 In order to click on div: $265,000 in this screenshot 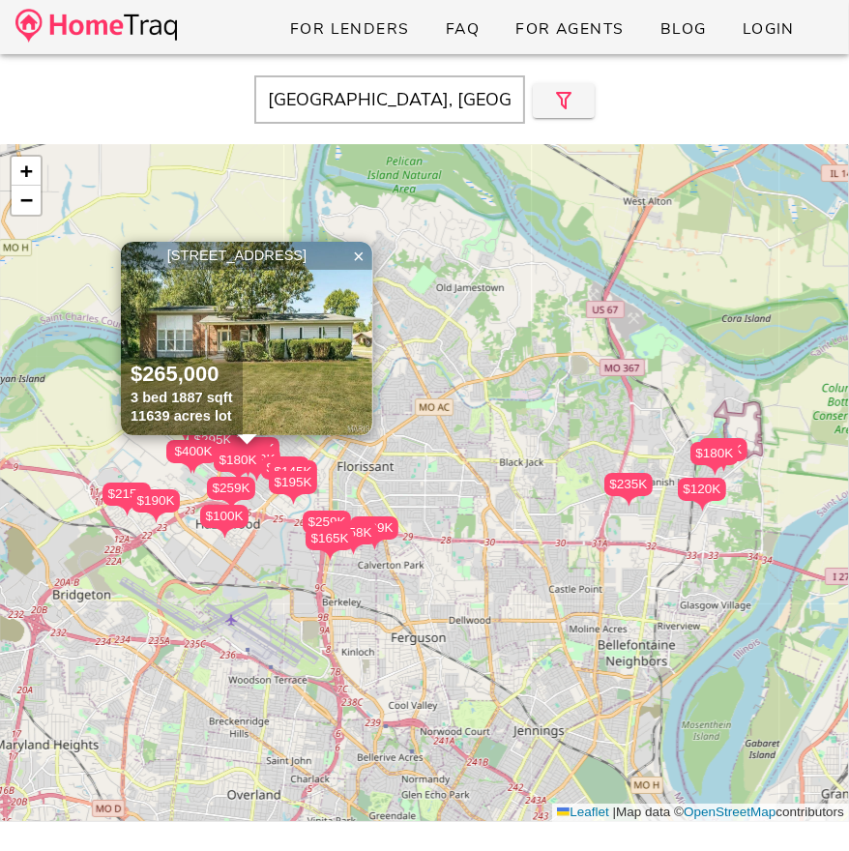, I will do `click(182, 374)`.